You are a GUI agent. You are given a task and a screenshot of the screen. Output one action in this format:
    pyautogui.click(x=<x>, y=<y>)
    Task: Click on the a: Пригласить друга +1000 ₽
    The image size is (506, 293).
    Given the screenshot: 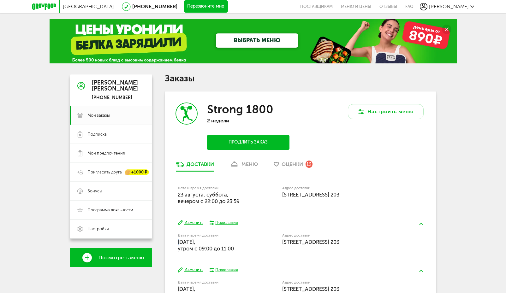 What is the action you would take?
    pyautogui.click(x=111, y=172)
    